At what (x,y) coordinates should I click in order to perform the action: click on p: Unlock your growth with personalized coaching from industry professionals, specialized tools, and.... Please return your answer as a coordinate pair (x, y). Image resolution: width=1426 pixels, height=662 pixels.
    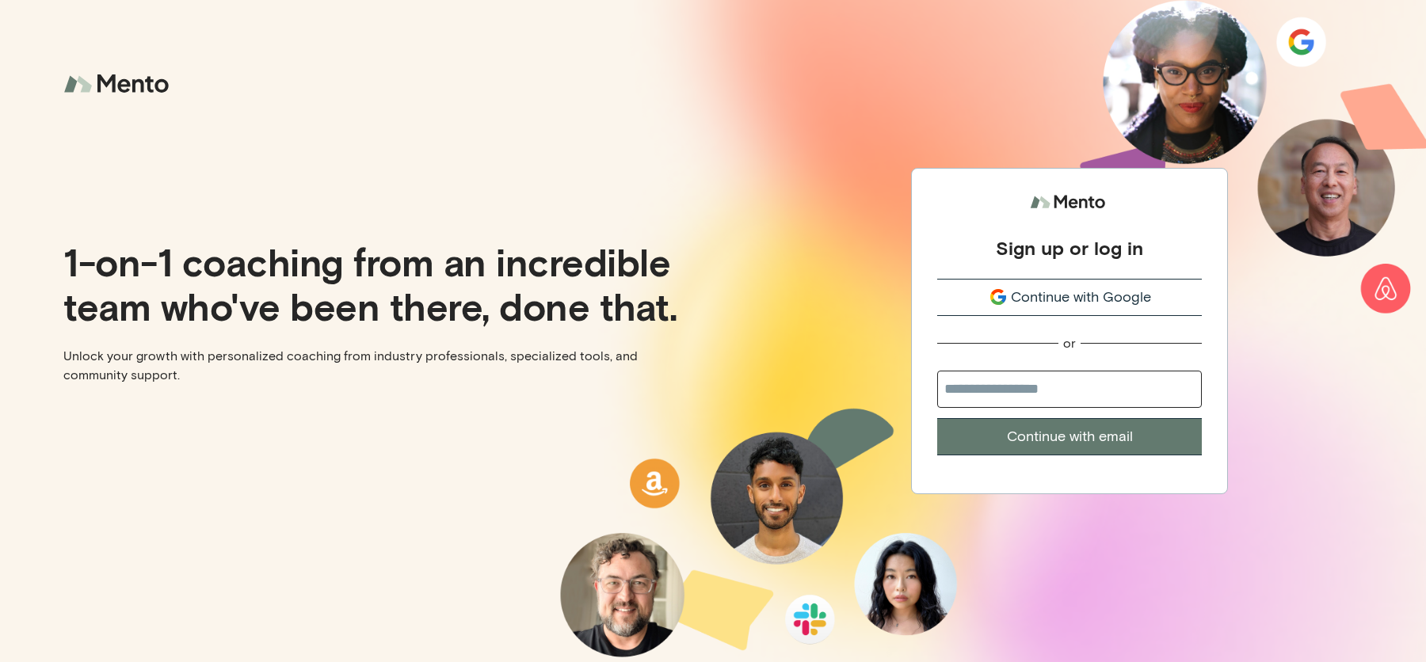
    Looking at the image, I should click on (382, 366).